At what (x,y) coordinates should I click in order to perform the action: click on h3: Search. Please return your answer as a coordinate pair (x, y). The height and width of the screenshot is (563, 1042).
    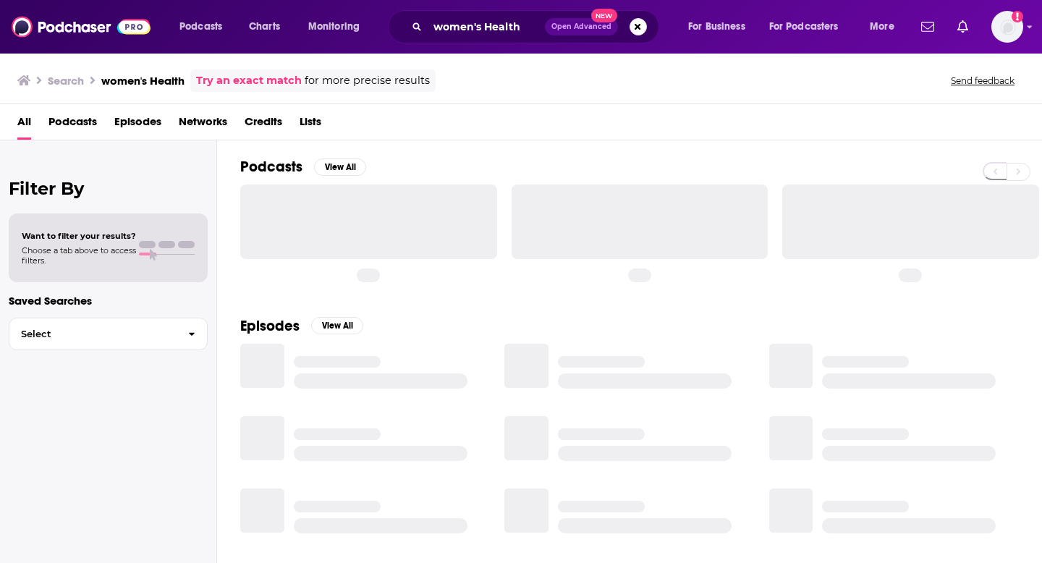
    Looking at the image, I should click on (66, 80).